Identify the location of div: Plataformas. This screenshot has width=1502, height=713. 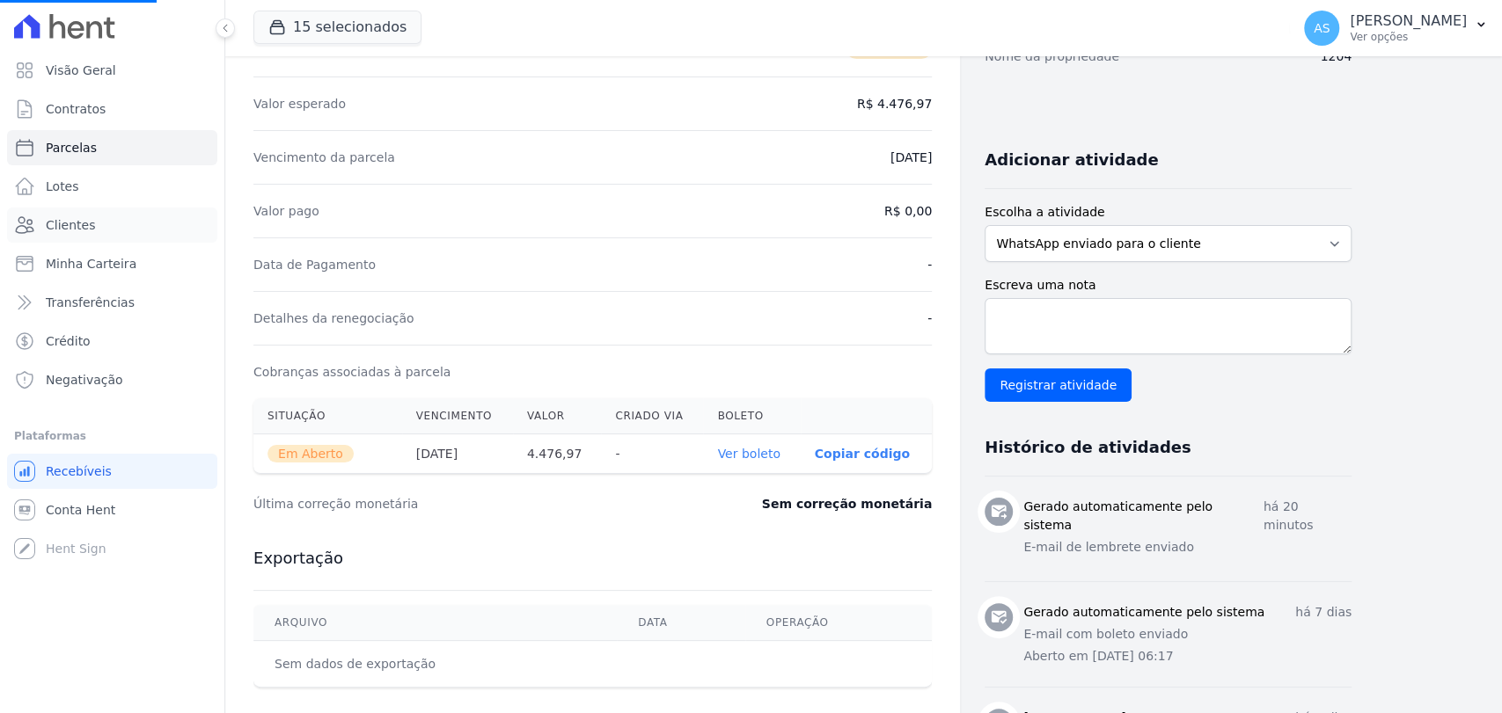
(112, 436).